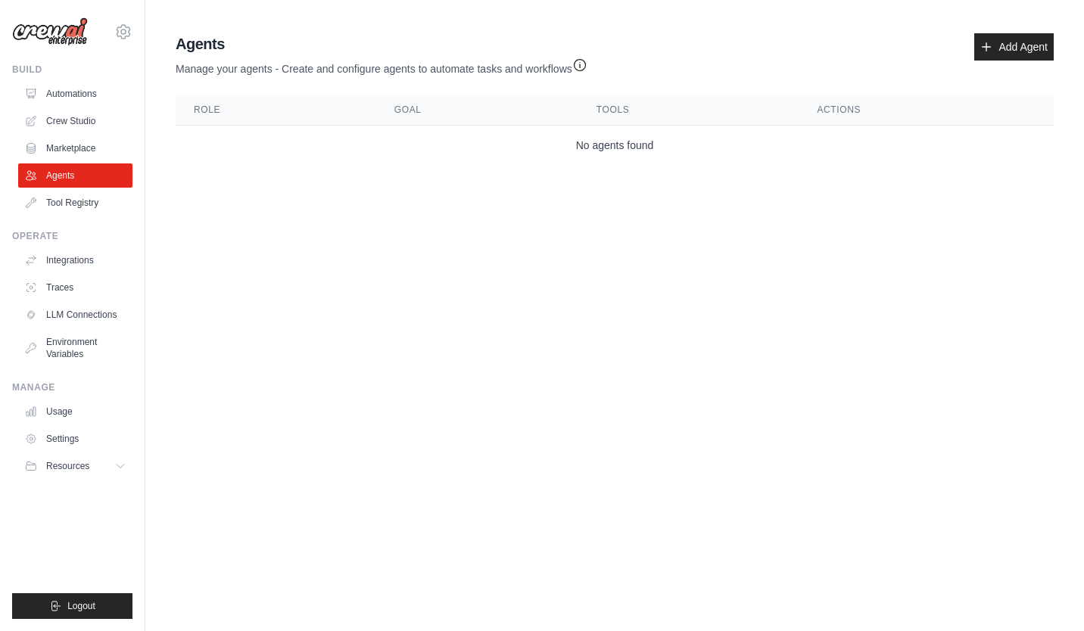  What do you see at coordinates (72, 70) in the screenshot?
I see `div: Build` at bounding box center [72, 70].